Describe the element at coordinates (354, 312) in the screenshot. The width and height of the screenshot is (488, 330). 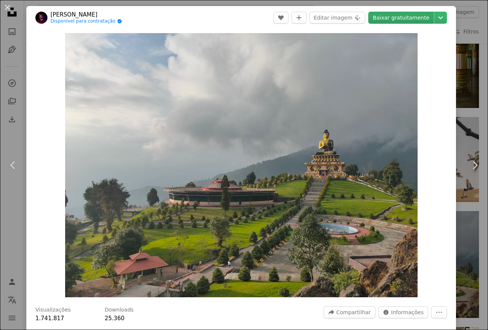
I see `span: Compartilhar` at that location.